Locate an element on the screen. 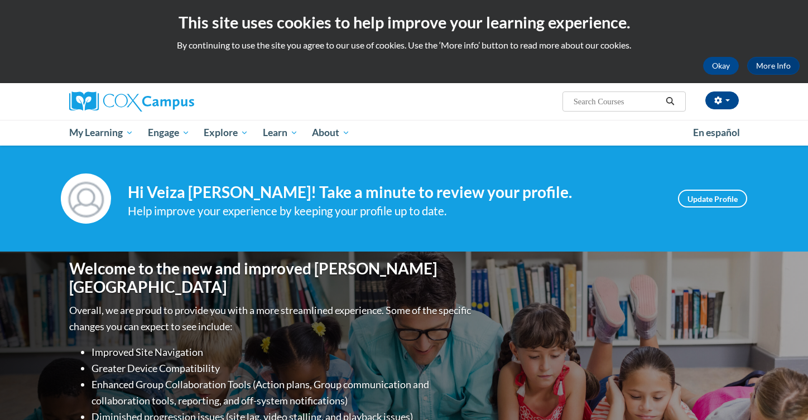 This screenshot has width=808, height=420. a: Engage is located at coordinates (168, 133).